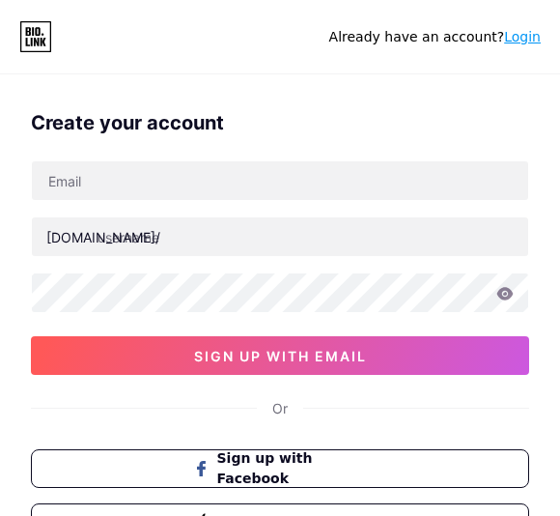  Describe the element at coordinates (435, 37) in the screenshot. I see `div: Already have an account?` at that location.